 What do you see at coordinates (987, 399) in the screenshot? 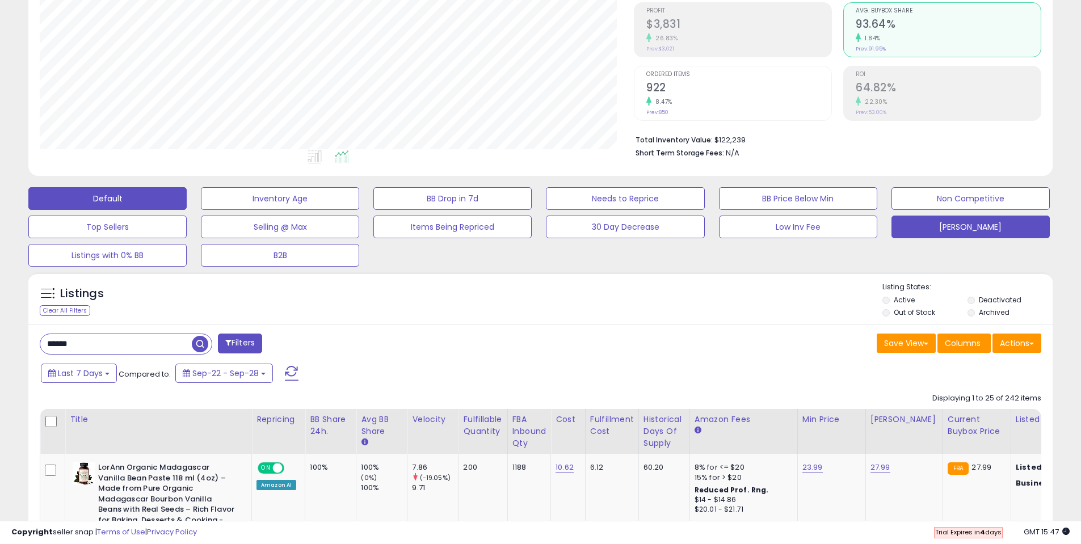
I see `div: Displaying 1 to 25 of 242 items` at bounding box center [987, 399].